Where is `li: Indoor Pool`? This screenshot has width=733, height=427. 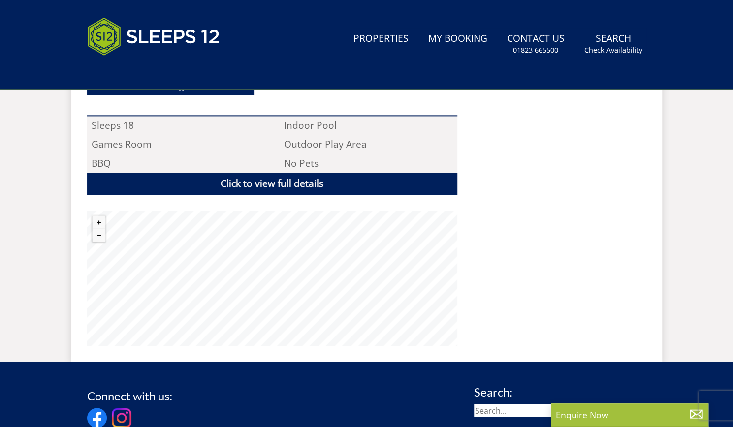 li: Indoor Pool is located at coordinates (368, 125).